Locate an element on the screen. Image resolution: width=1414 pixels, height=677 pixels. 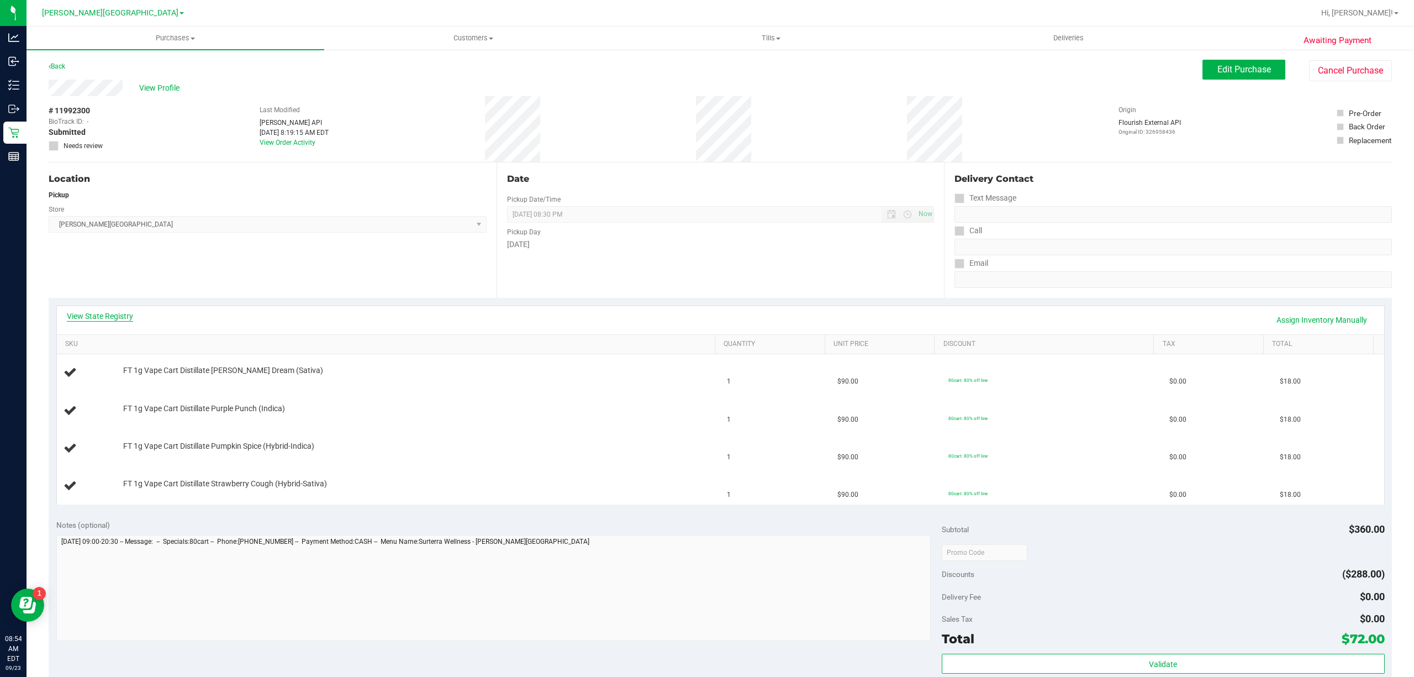
label: Pickup Date/Time is located at coordinates (534, 199).